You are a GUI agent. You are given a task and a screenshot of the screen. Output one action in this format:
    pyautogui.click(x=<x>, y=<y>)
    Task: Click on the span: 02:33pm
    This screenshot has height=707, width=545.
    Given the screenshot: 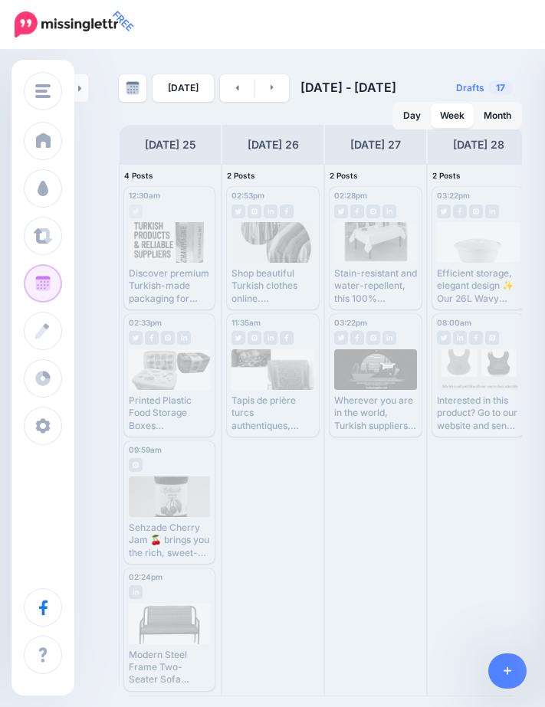 What is the action you would take?
    pyautogui.click(x=145, y=323)
    